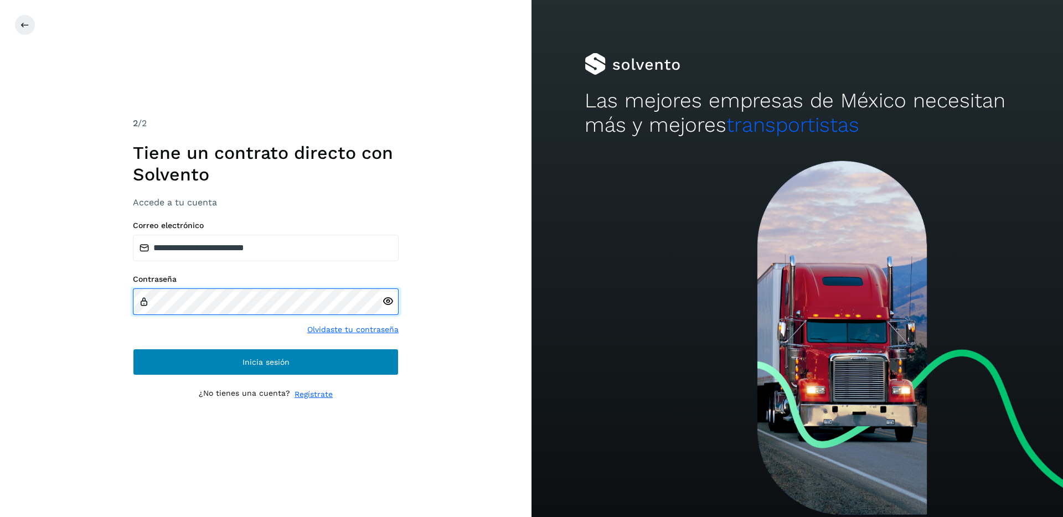  What do you see at coordinates (313, 394) in the screenshot?
I see `a: Regístrate` at bounding box center [313, 394].